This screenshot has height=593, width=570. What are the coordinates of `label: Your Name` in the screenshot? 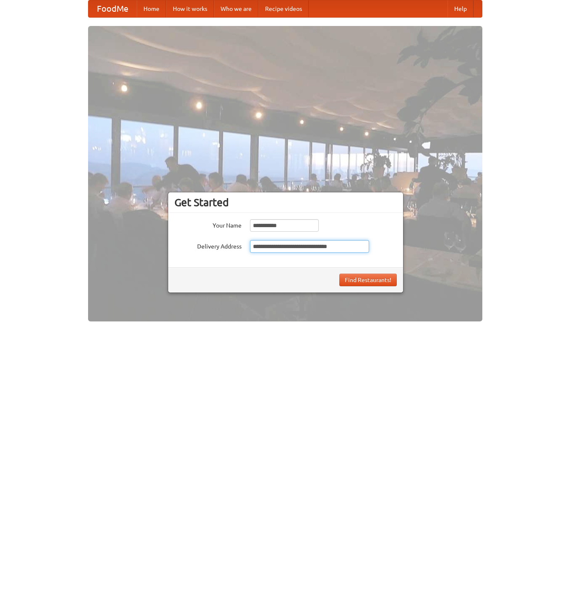 It's located at (208, 224).